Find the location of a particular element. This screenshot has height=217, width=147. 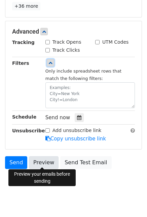

a: +36 more is located at coordinates (26, 6).